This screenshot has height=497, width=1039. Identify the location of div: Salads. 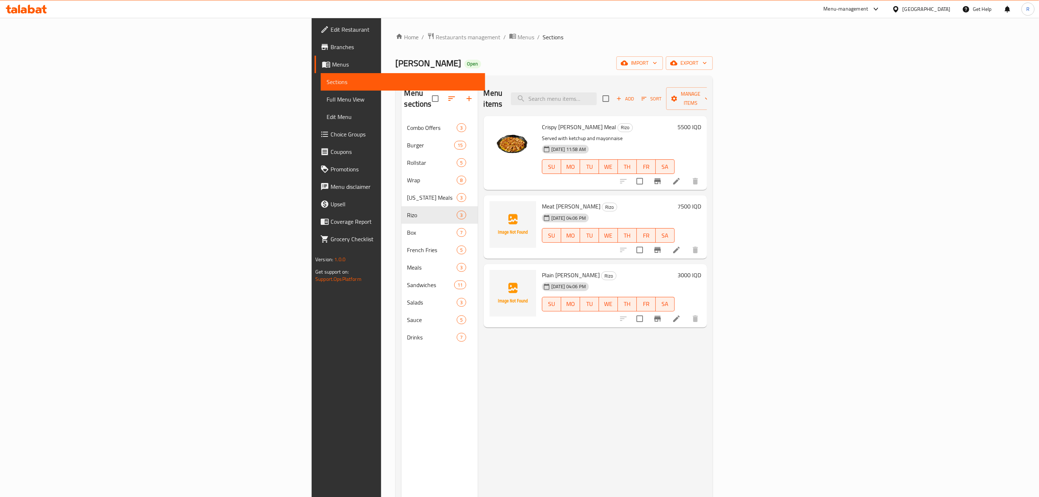
(432, 302).